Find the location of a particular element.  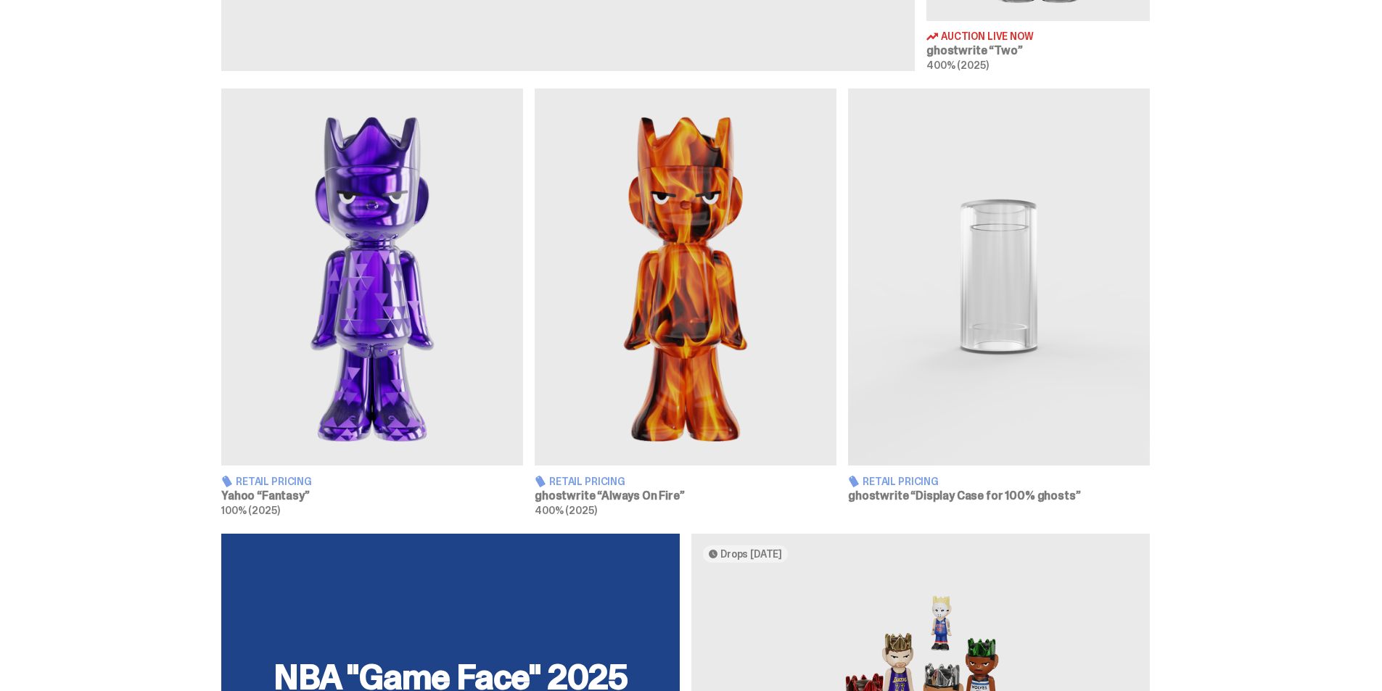

h3: Yahoo “Fantasy” is located at coordinates (372, 496).